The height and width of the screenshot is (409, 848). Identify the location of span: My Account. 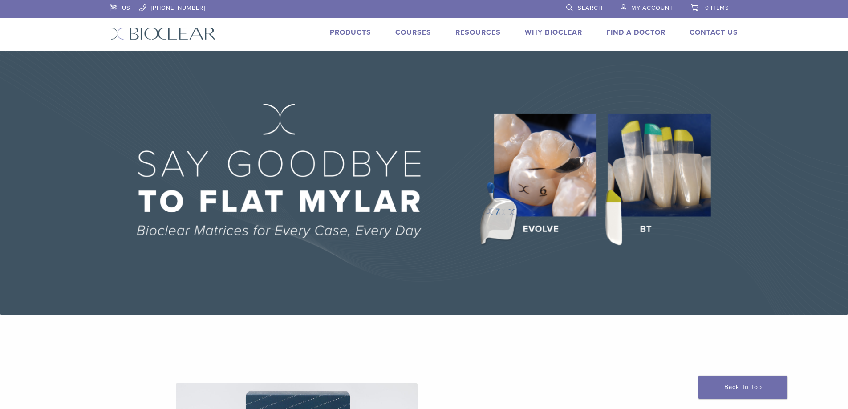
(652, 8).